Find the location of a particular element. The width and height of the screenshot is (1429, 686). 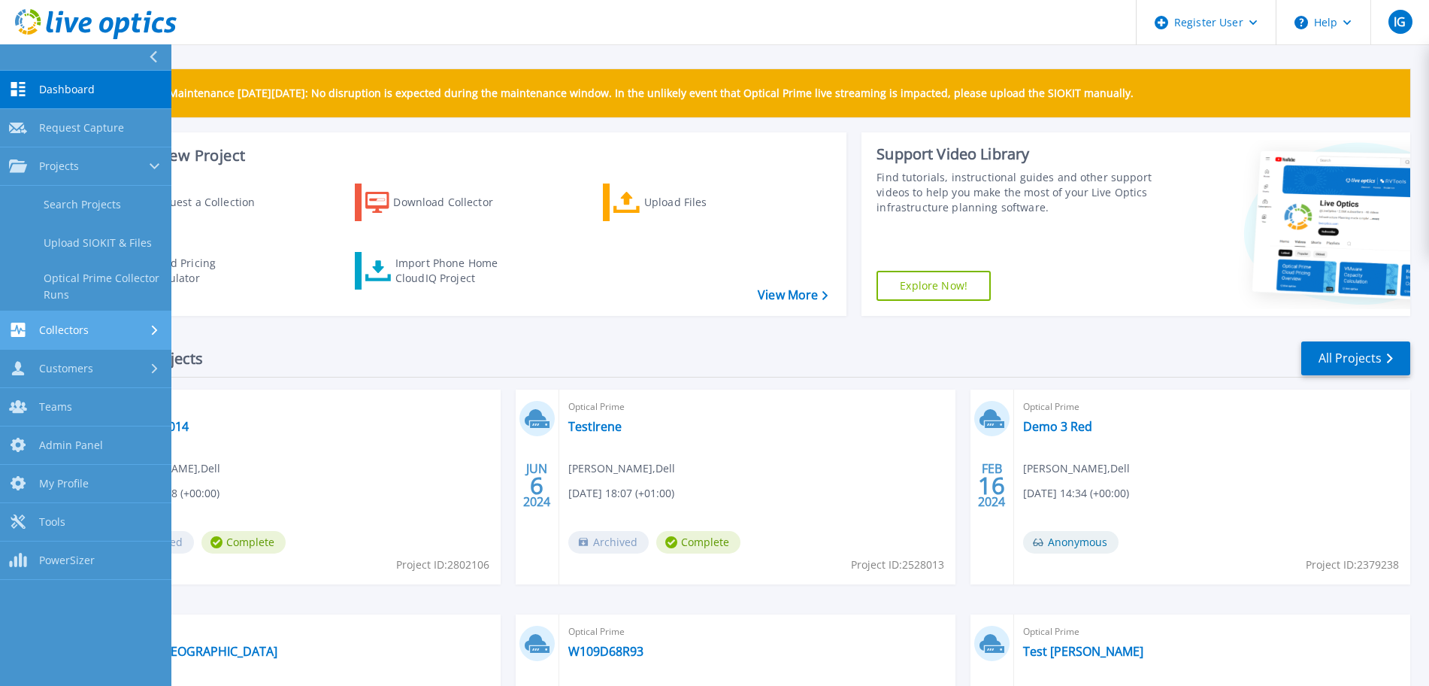

span: 16 is located at coordinates (992, 485).